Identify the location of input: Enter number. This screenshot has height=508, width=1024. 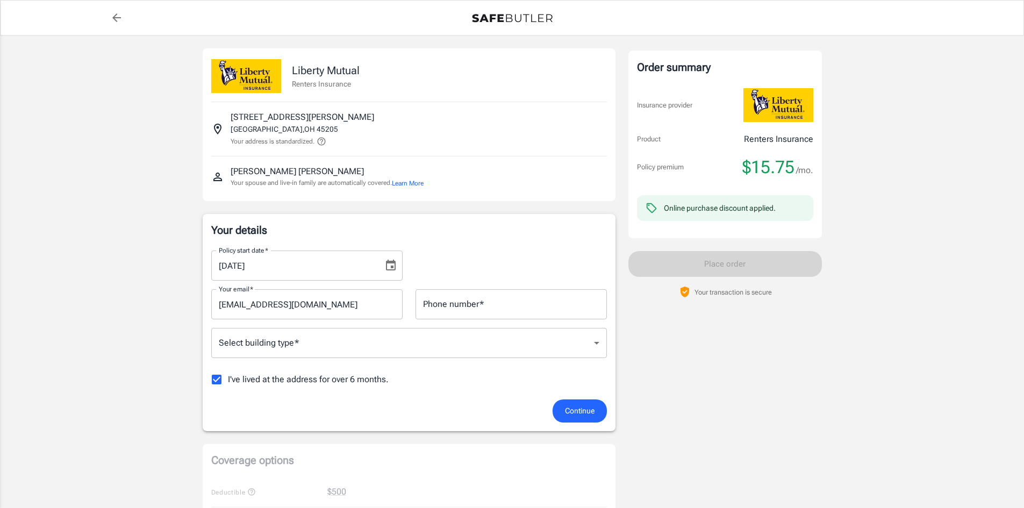
(511, 304).